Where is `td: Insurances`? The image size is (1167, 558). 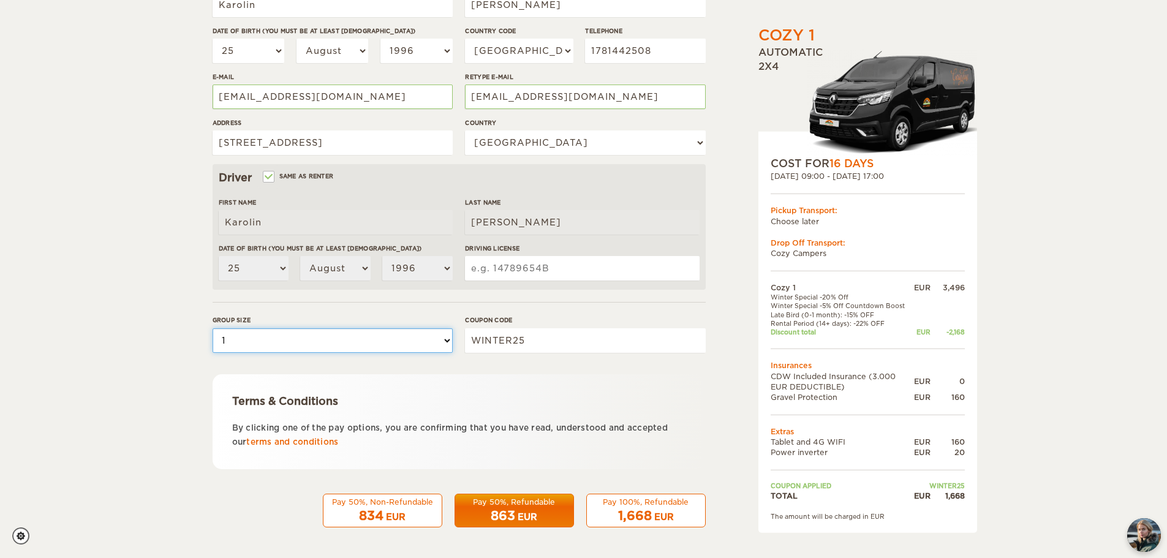
td: Insurances is located at coordinates (867, 365).